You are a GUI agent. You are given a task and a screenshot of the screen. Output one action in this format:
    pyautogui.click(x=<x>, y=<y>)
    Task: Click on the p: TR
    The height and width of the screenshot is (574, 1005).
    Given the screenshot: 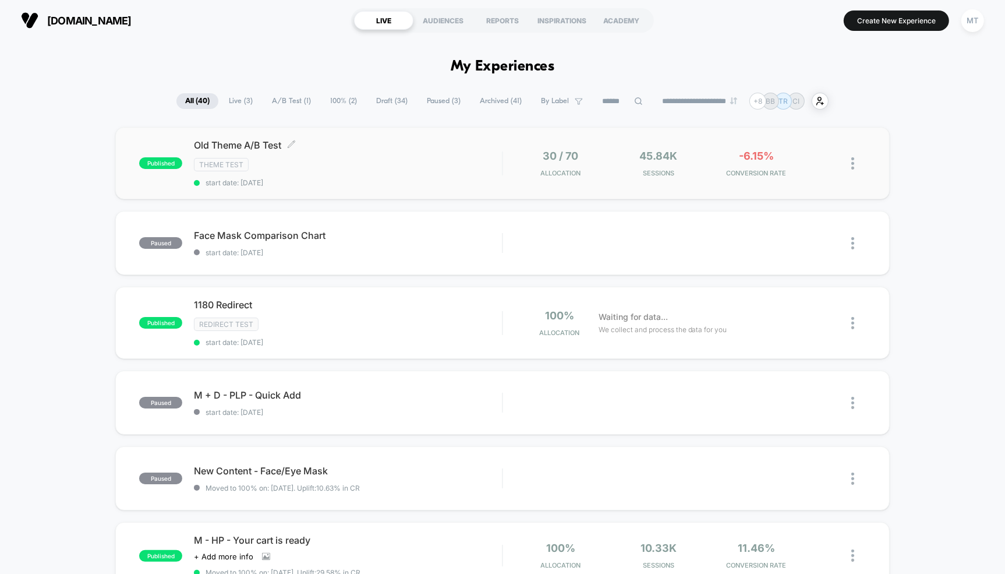 What is the action you would take?
    pyautogui.click(x=784, y=101)
    